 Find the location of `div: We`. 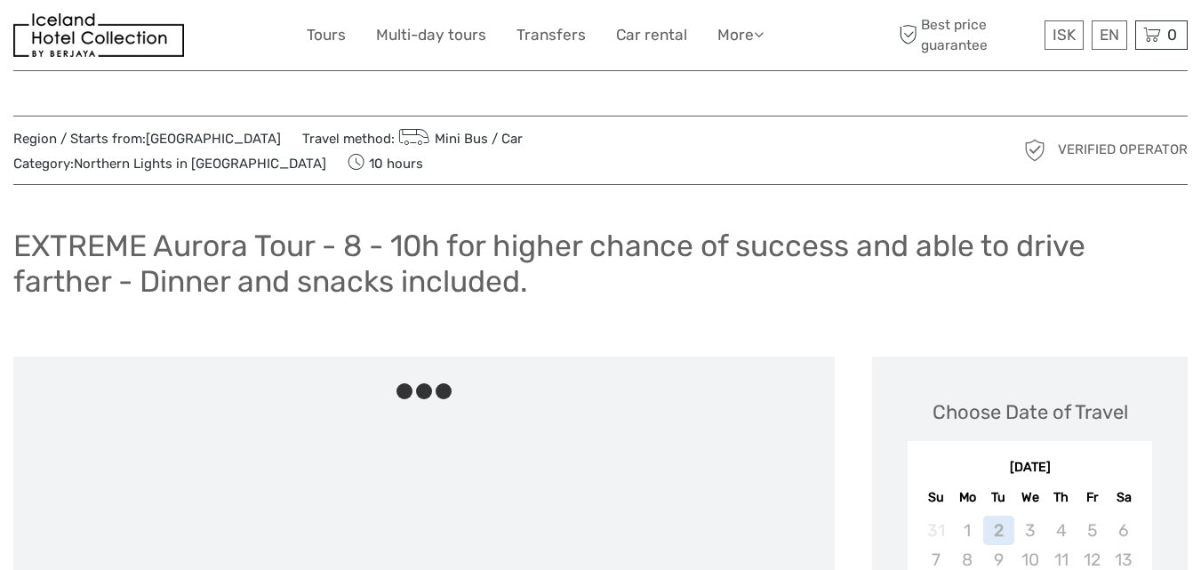

div: We is located at coordinates (1030, 497).